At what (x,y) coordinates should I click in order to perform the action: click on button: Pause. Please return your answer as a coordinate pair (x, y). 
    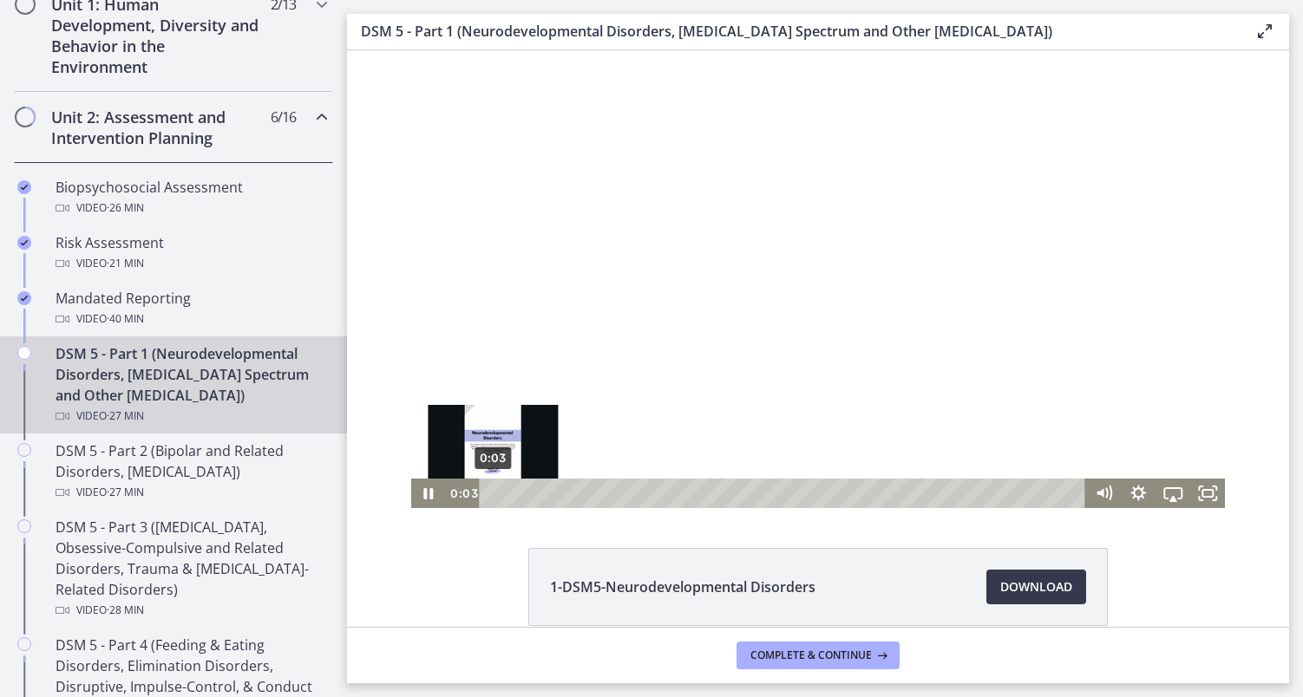
    Looking at the image, I should click on (82, 443).